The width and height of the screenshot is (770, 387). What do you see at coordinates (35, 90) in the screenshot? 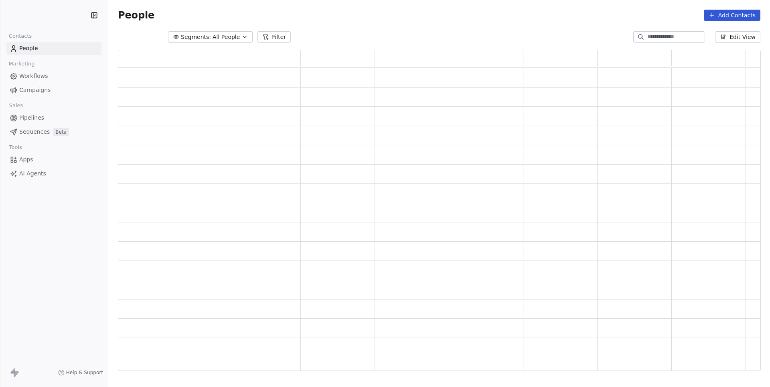
I see `span: Campaigns` at bounding box center [35, 90].